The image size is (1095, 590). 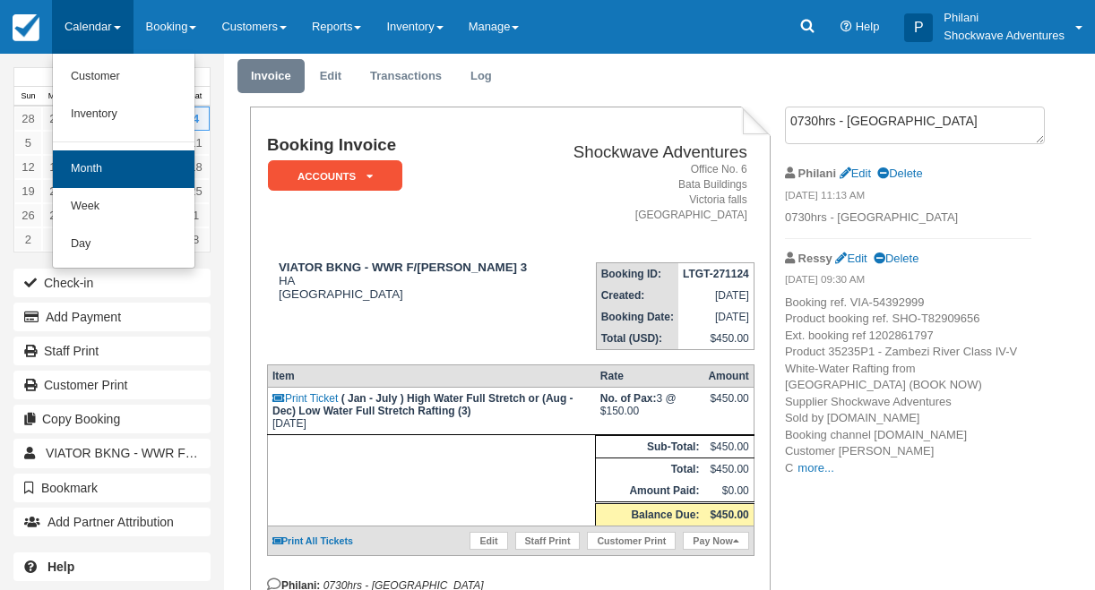 What do you see at coordinates (728, 515) in the screenshot?
I see `strong: $450.00` at bounding box center [728, 515].